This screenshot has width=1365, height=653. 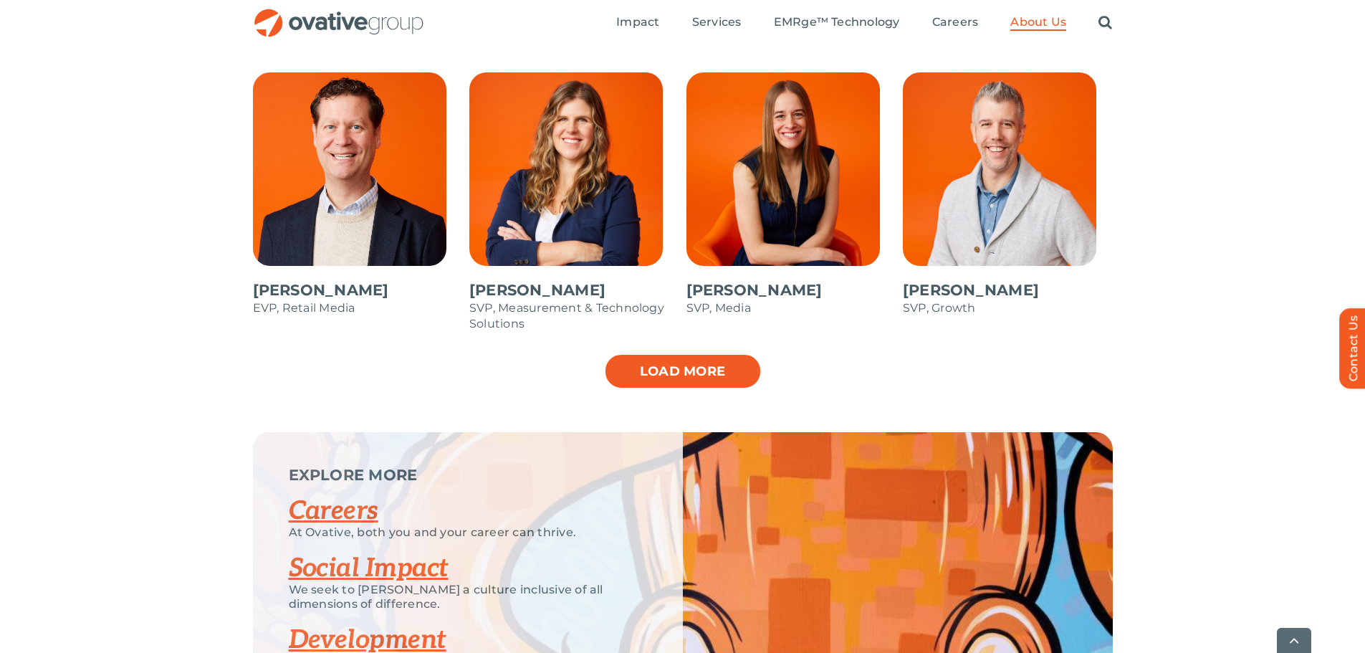 What do you see at coordinates (837, 23) in the screenshot?
I see `a: EMRge™ Technology` at bounding box center [837, 23].